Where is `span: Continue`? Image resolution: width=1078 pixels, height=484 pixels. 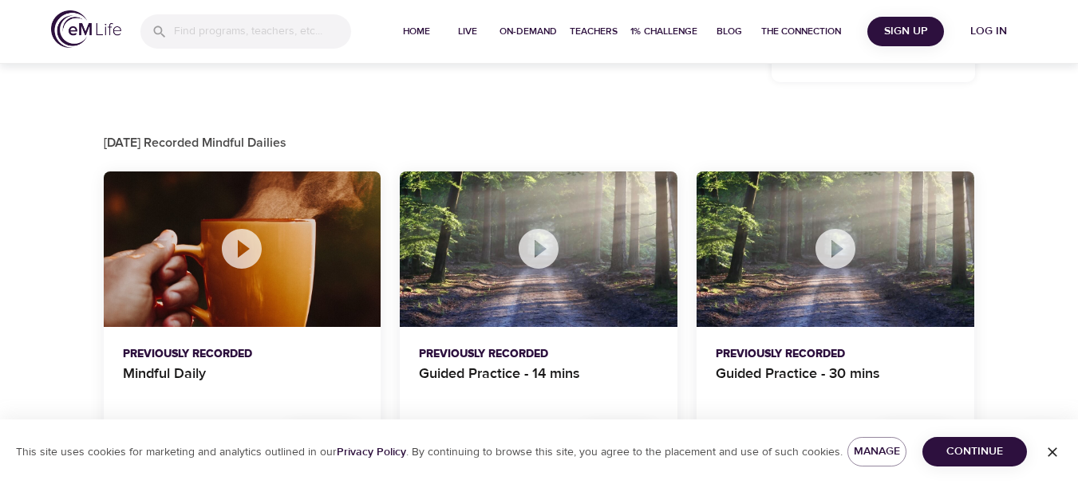 span: Continue is located at coordinates (974, 452).